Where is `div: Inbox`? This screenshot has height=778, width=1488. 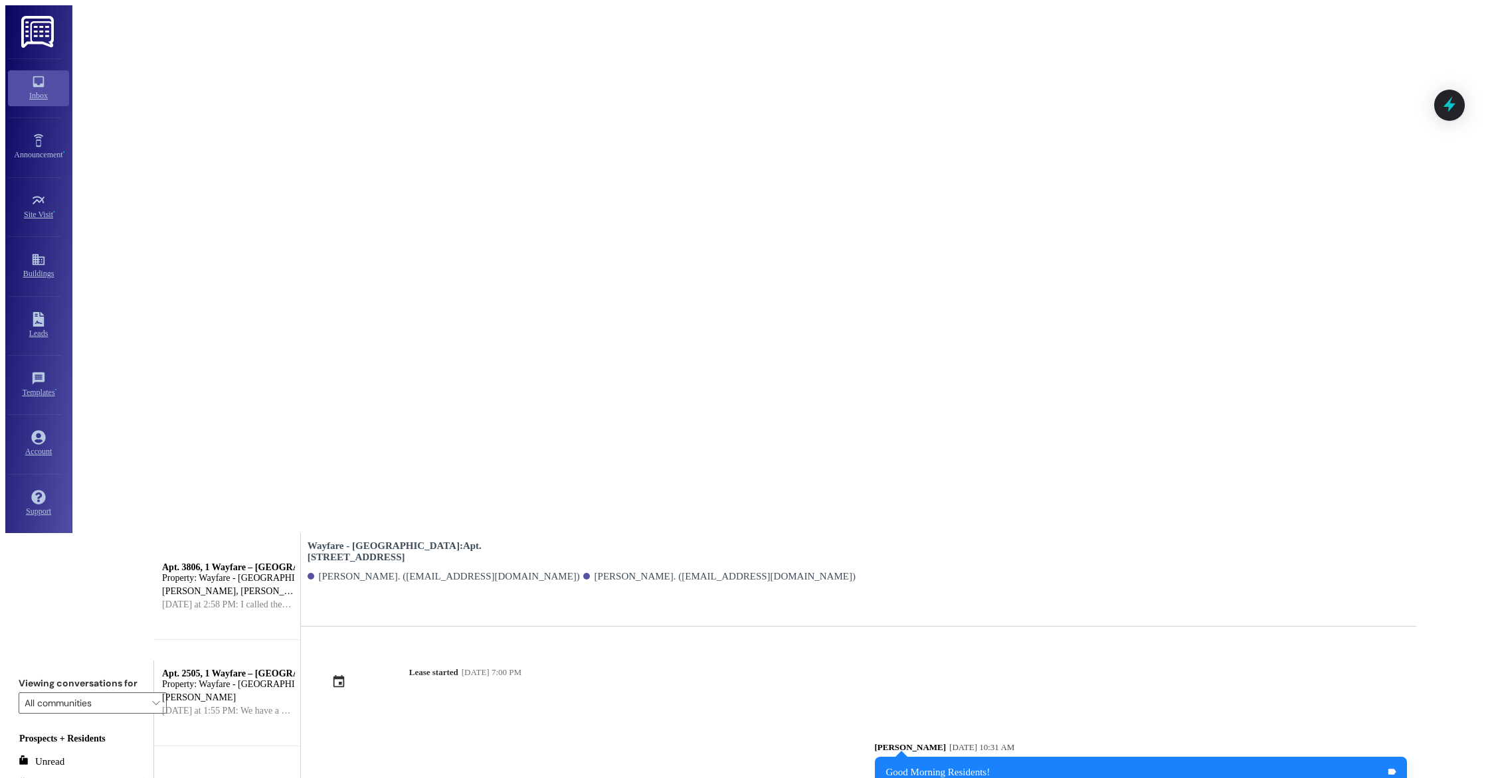 div: Inbox is located at coordinates (39, 96).